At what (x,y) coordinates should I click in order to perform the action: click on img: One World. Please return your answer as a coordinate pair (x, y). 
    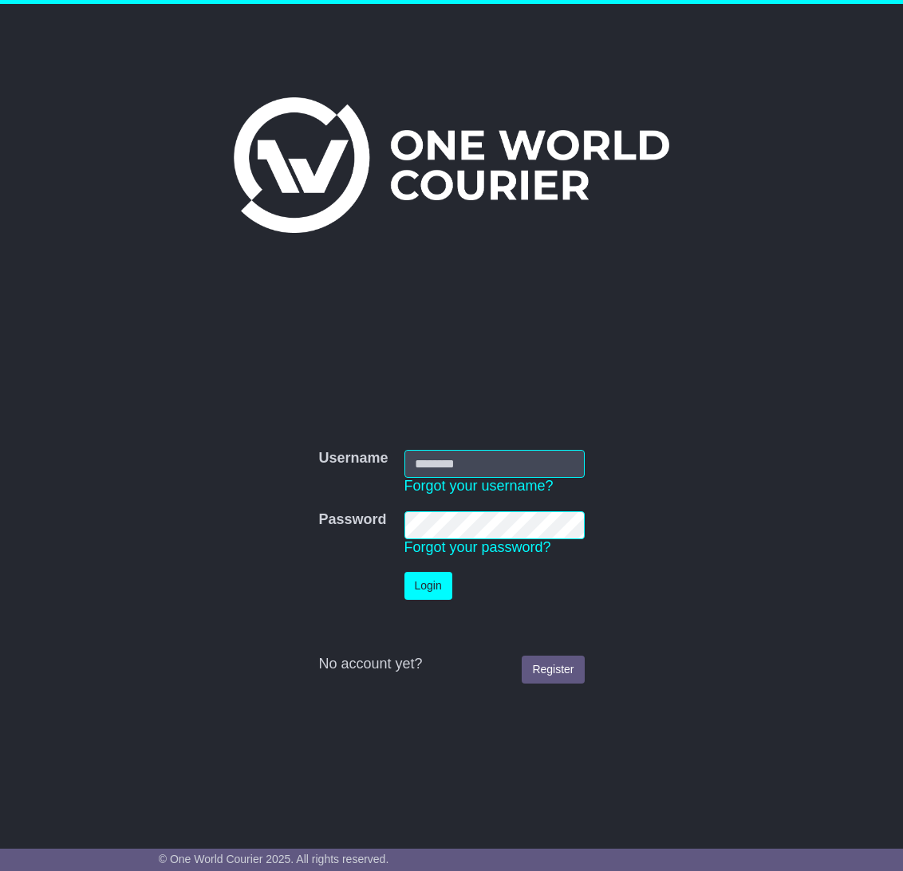
    Looking at the image, I should click on (452, 165).